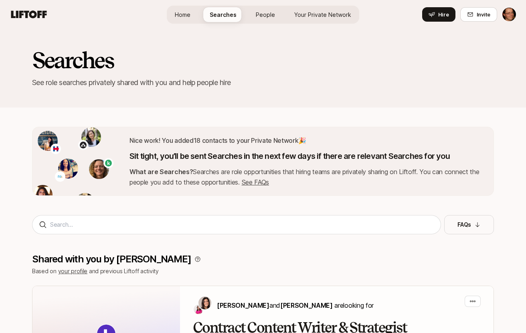 Image resolution: width=526 pixels, height=333 pixels. I want to click on img: Hillary for America logo, so click(56, 149).